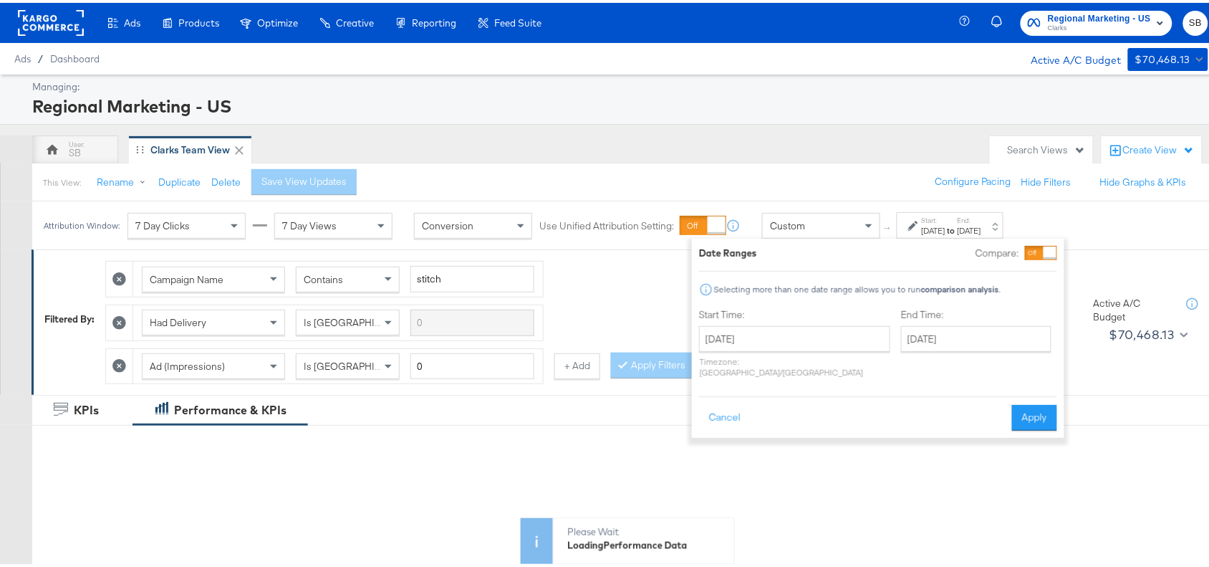 This screenshot has height=567, width=1209. I want to click on button: Apply, so click(1034, 415).